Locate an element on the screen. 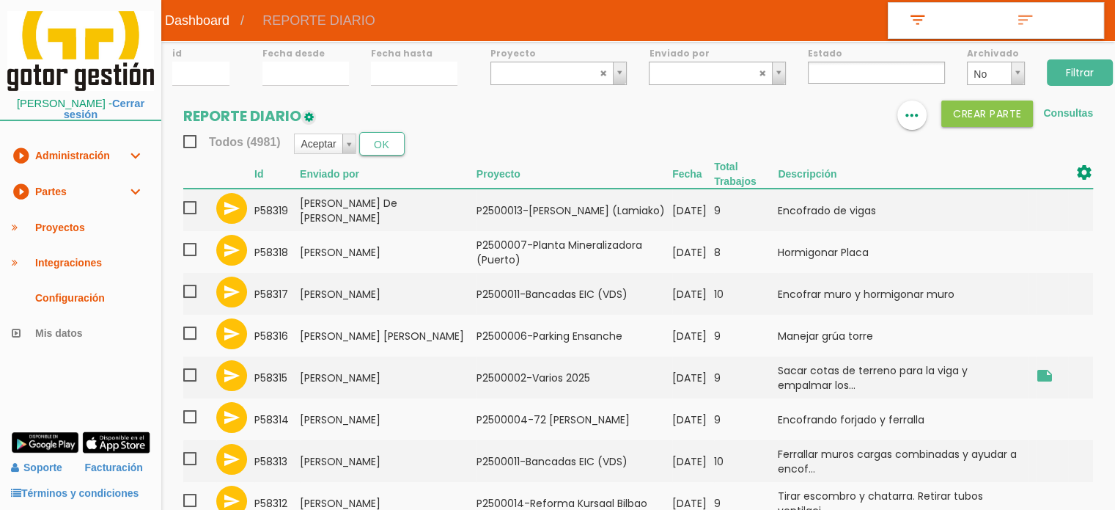 The width and height of the screenshot is (1115, 510). td: P2500002-Varios 2025 is located at coordinates (574, 377).